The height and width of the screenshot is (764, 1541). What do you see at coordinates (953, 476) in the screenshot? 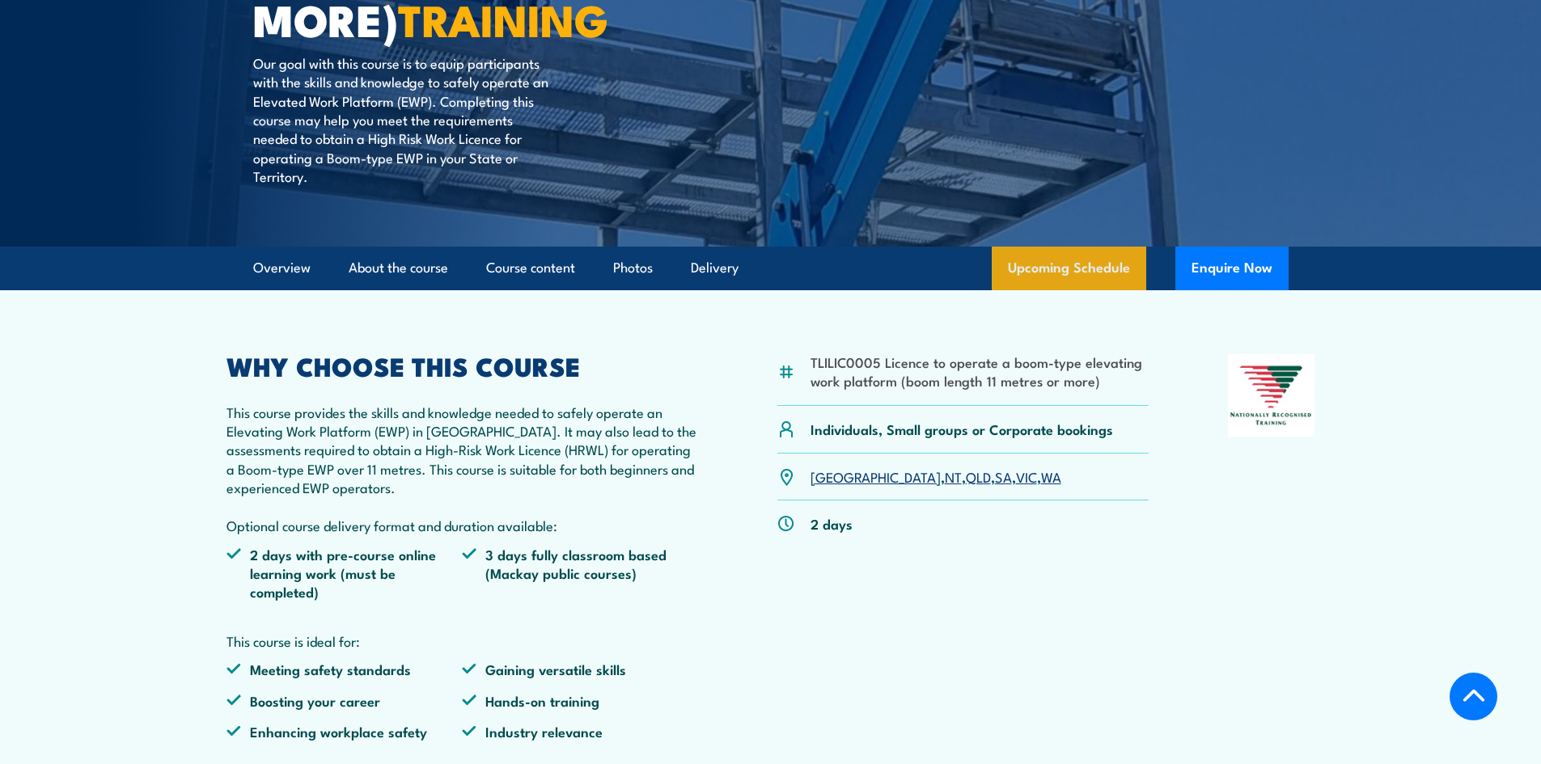
I see `a: NT` at bounding box center [953, 476].